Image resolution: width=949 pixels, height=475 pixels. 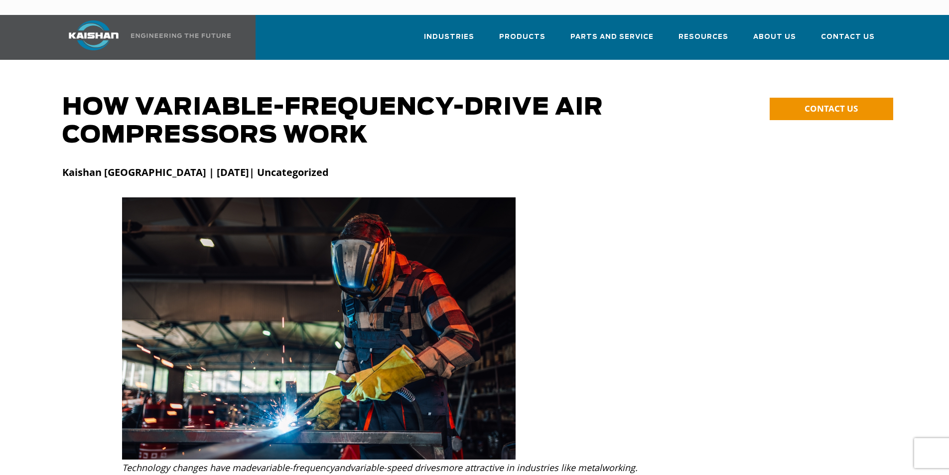 I want to click on span: Industries, so click(x=449, y=37).